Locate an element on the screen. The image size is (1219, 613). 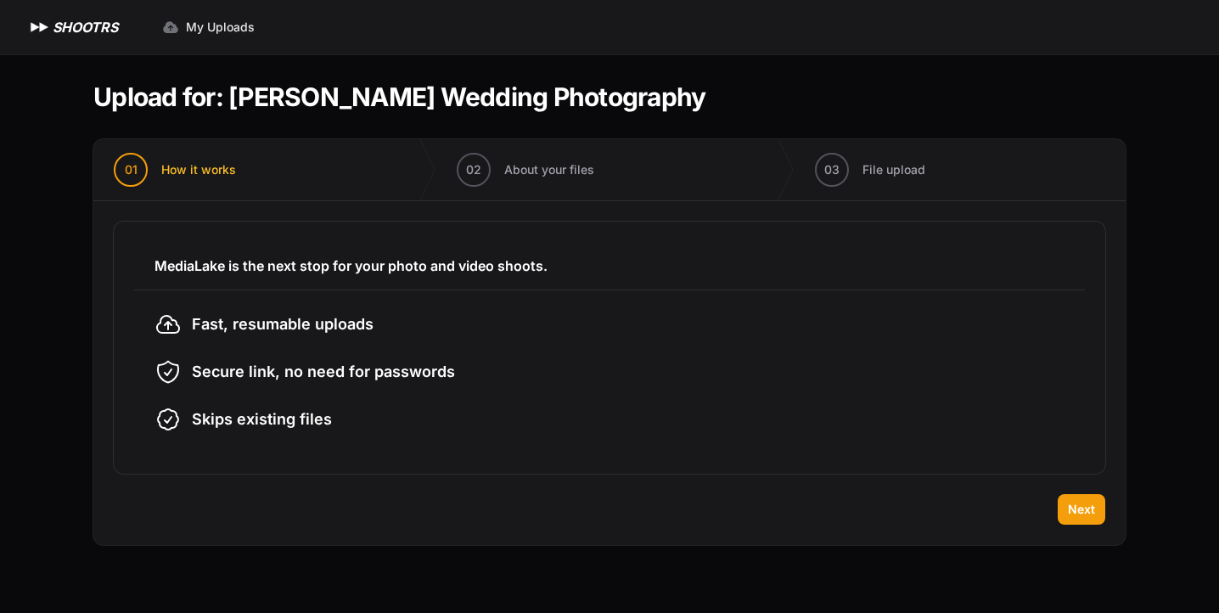
span: Fast, resumable uploads is located at coordinates (283, 324).